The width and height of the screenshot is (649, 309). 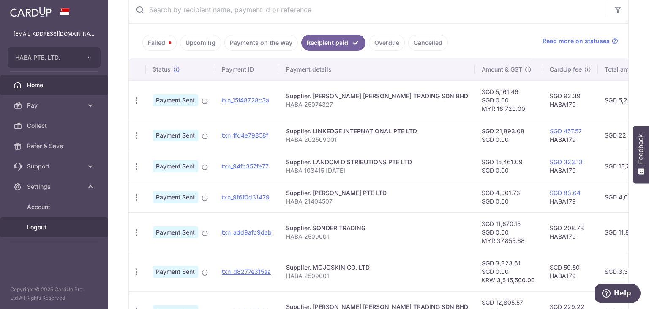 What do you see at coordinates (261, 43) in the screenshot?
I see `a: Payments on the way` at bounding box center [261, 43].